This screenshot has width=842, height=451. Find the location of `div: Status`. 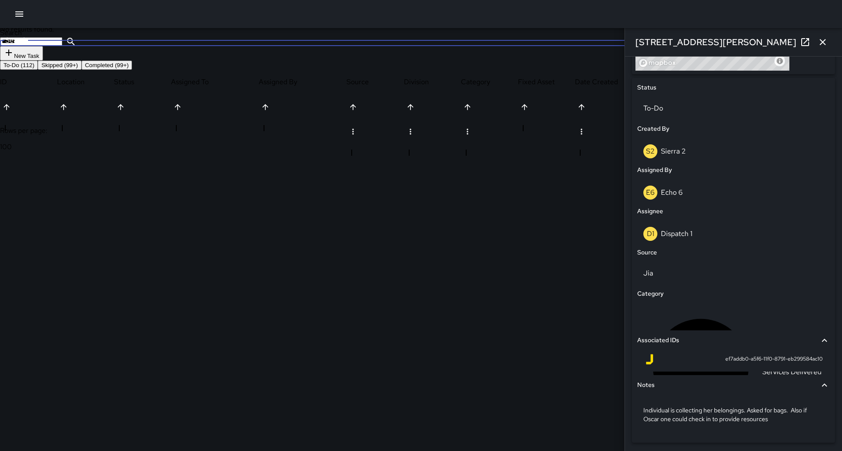

div: Status is located at coordinates (142, 82).